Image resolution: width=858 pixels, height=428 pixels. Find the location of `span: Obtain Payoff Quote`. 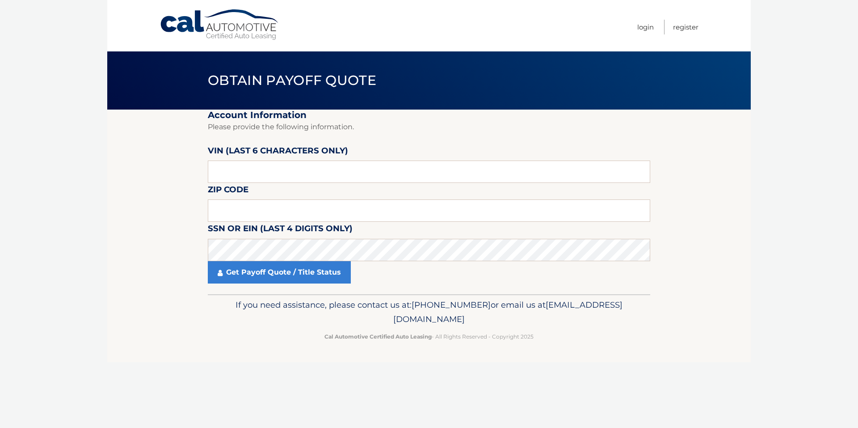

span: Obtain Payoff Quote is located at coordinates (292, 80).